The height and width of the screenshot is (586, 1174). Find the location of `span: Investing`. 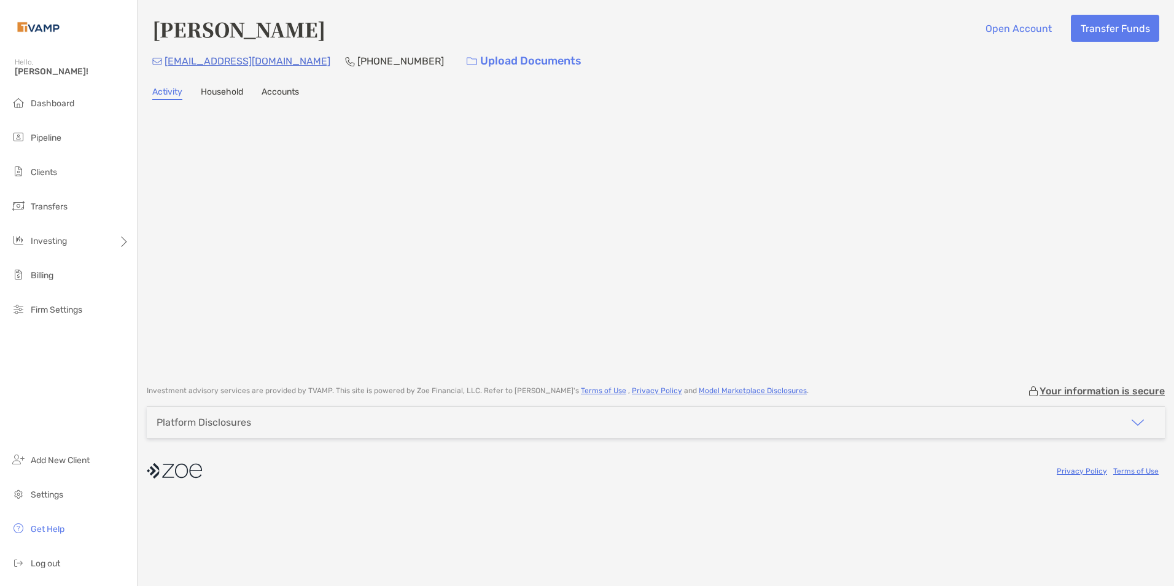

span: Investing is located at coordinates (49, 241).